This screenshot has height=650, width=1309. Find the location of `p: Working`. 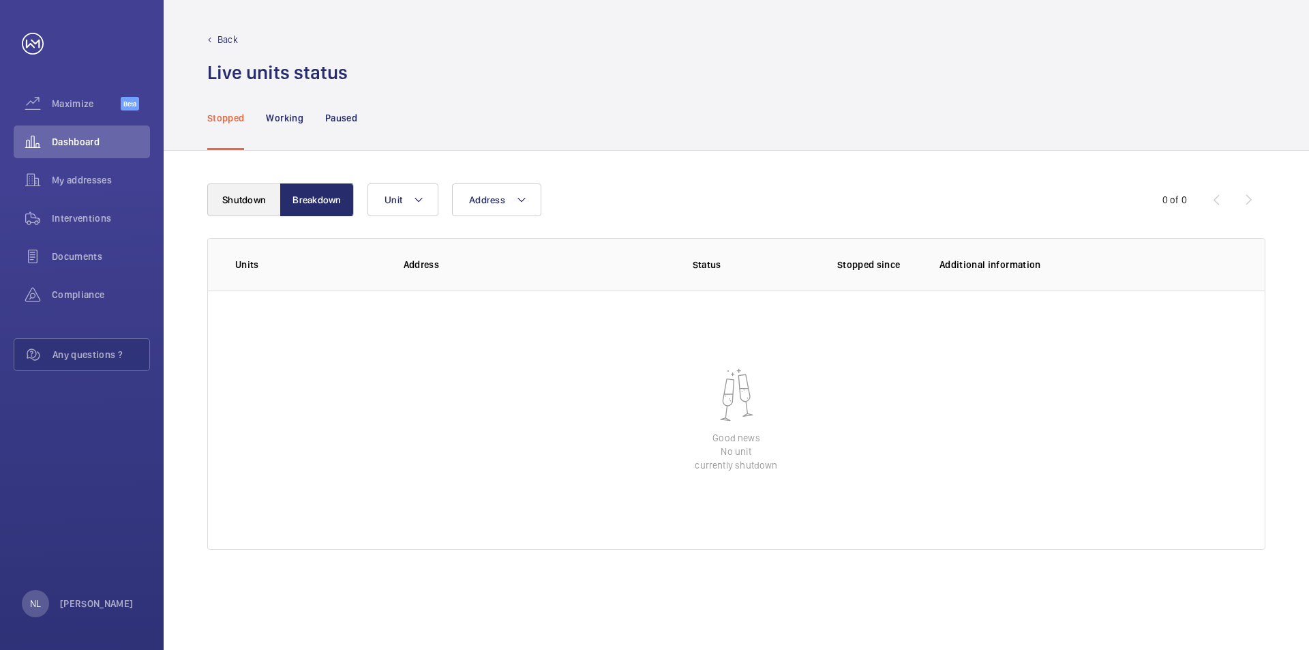

p: Working is located at coordinates (284, 118).